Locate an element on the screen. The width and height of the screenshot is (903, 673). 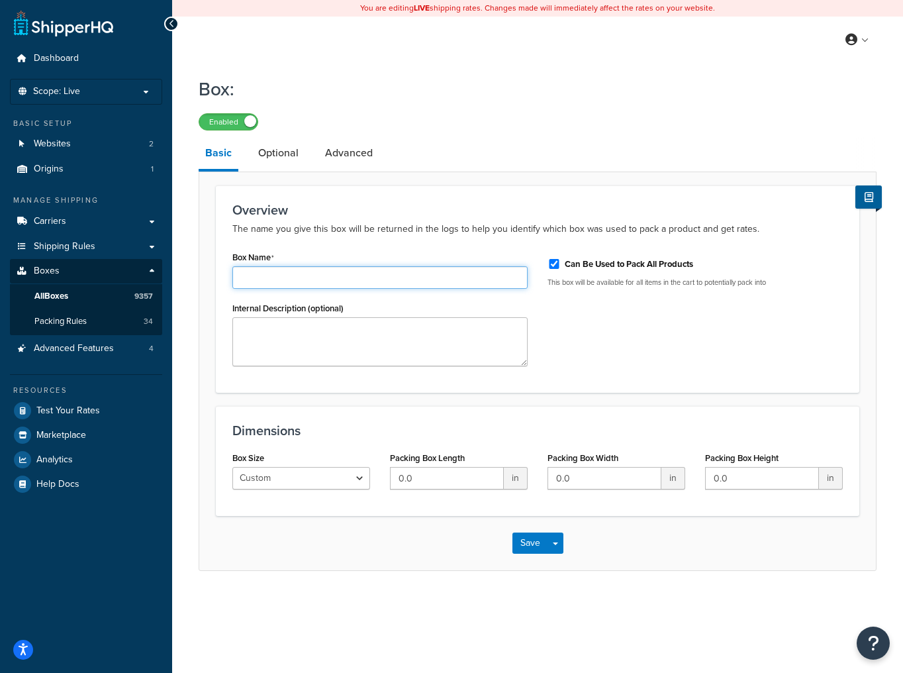
li: Analytics is located at coordinates (86, 460).